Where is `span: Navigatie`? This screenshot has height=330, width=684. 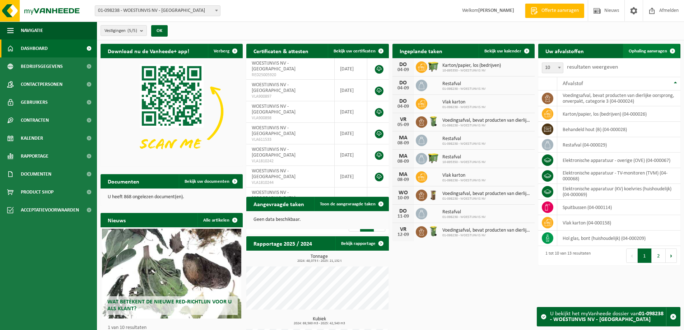
span: Navigatie is located at coordinates (32, 31).